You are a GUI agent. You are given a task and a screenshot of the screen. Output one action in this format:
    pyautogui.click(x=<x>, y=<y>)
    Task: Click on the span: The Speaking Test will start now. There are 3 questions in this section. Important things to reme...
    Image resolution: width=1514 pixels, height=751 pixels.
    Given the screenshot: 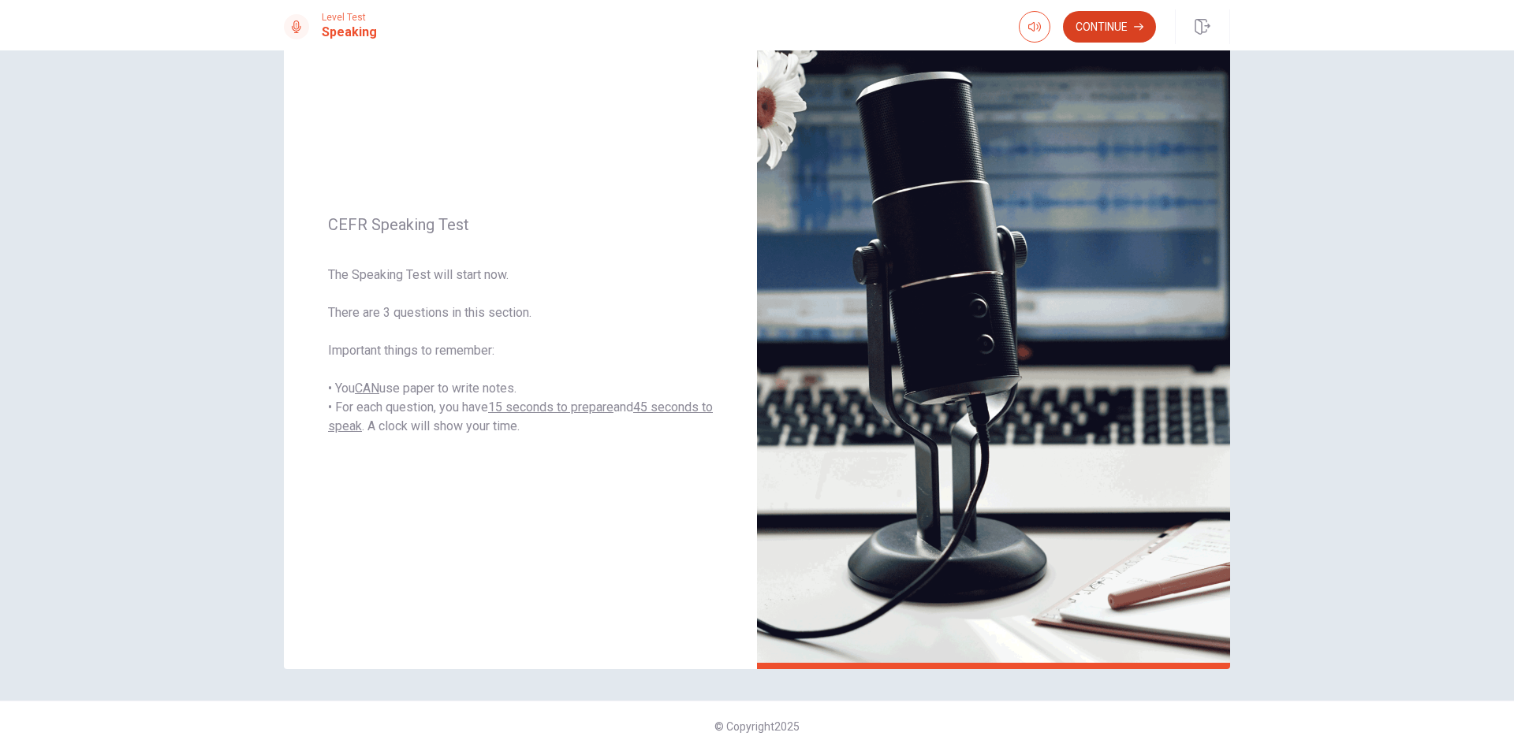 What is the action you would take?
    pyautogui.click(x=520, y=351)
    